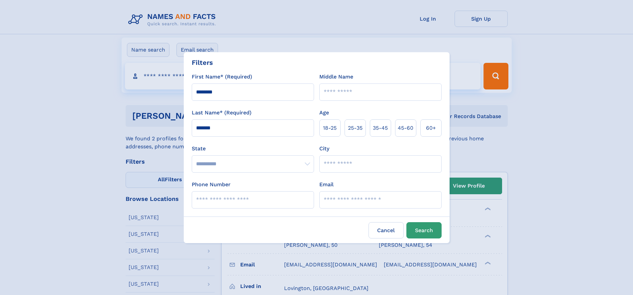 Image resolution: width=633 pixels, height=295 pixels. Describe the element at coordinates (326, 185) in the screenshot. I see `label: Email` at that location.